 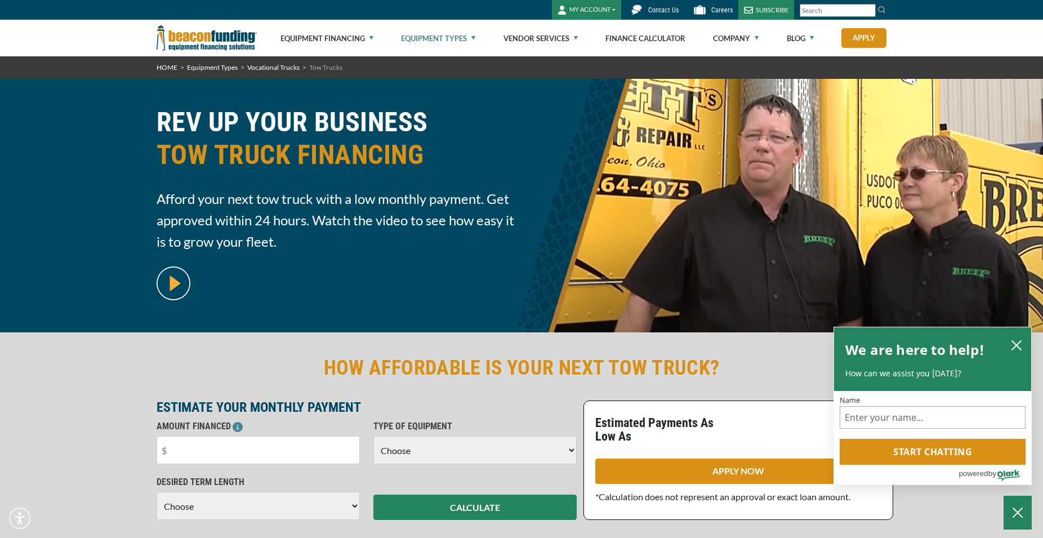 What do you see at coordinates (1017, 345) in the screenshot?
I see `button: close chatbox` at bounding box center [1017, 345].